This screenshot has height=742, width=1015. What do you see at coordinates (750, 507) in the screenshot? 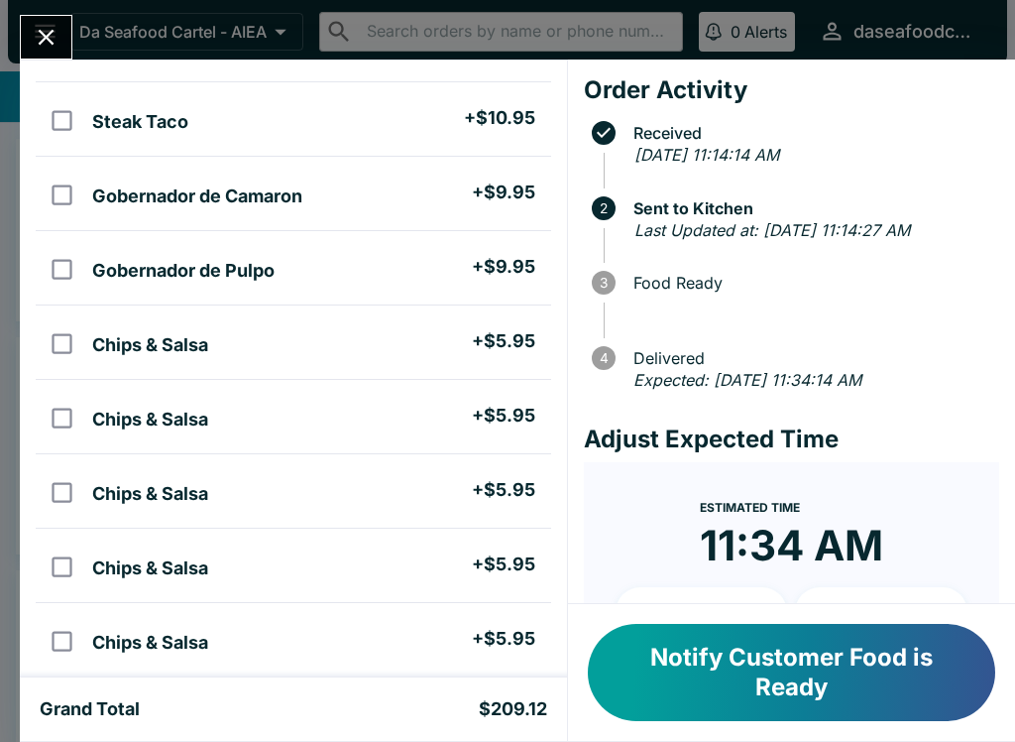
I see `span: Estimated Time` at bounding box center [750, 507].